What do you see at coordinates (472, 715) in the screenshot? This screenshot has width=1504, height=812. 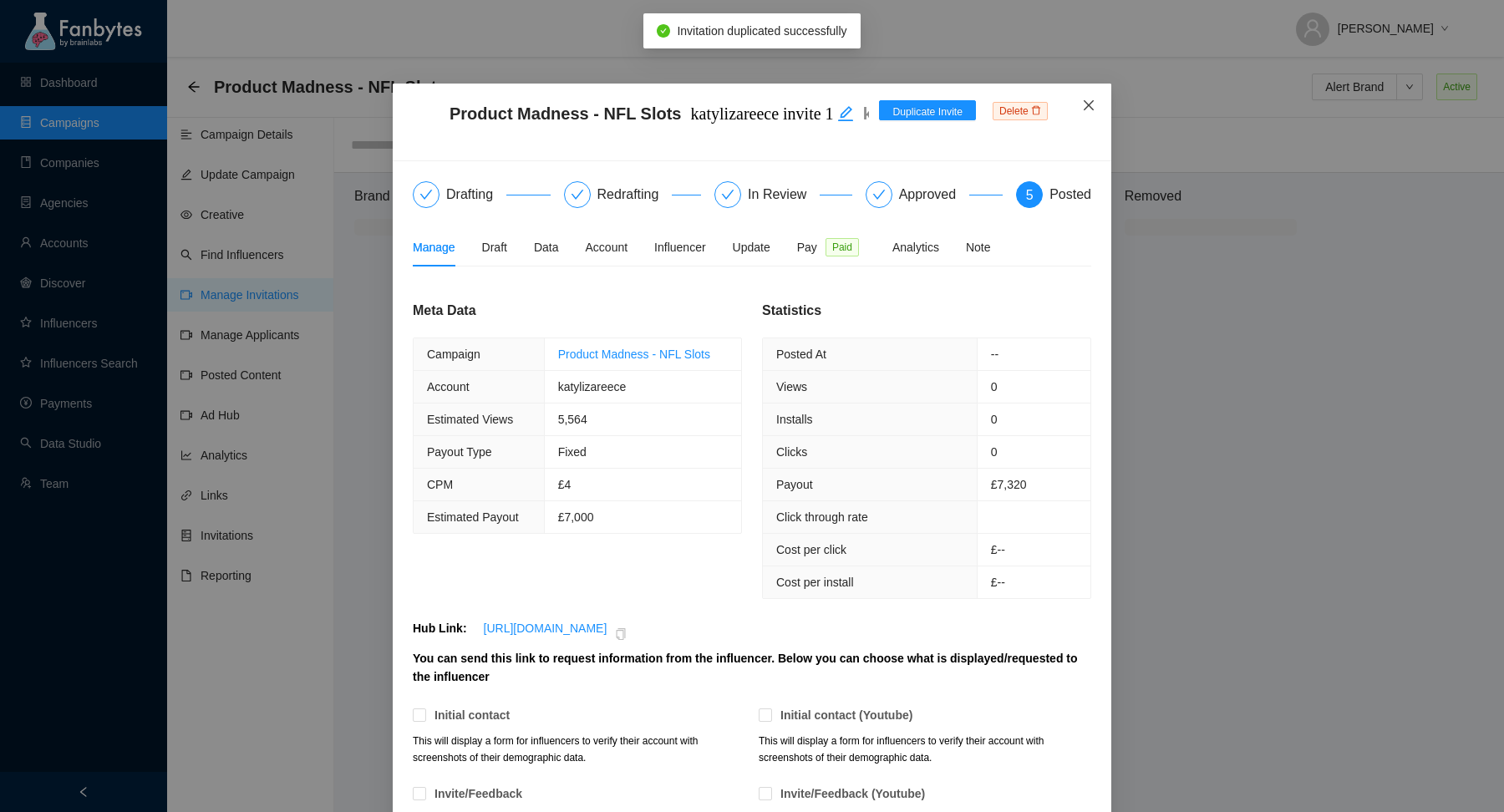 I see `p: Initial contact` at bounding box center [472, 715].